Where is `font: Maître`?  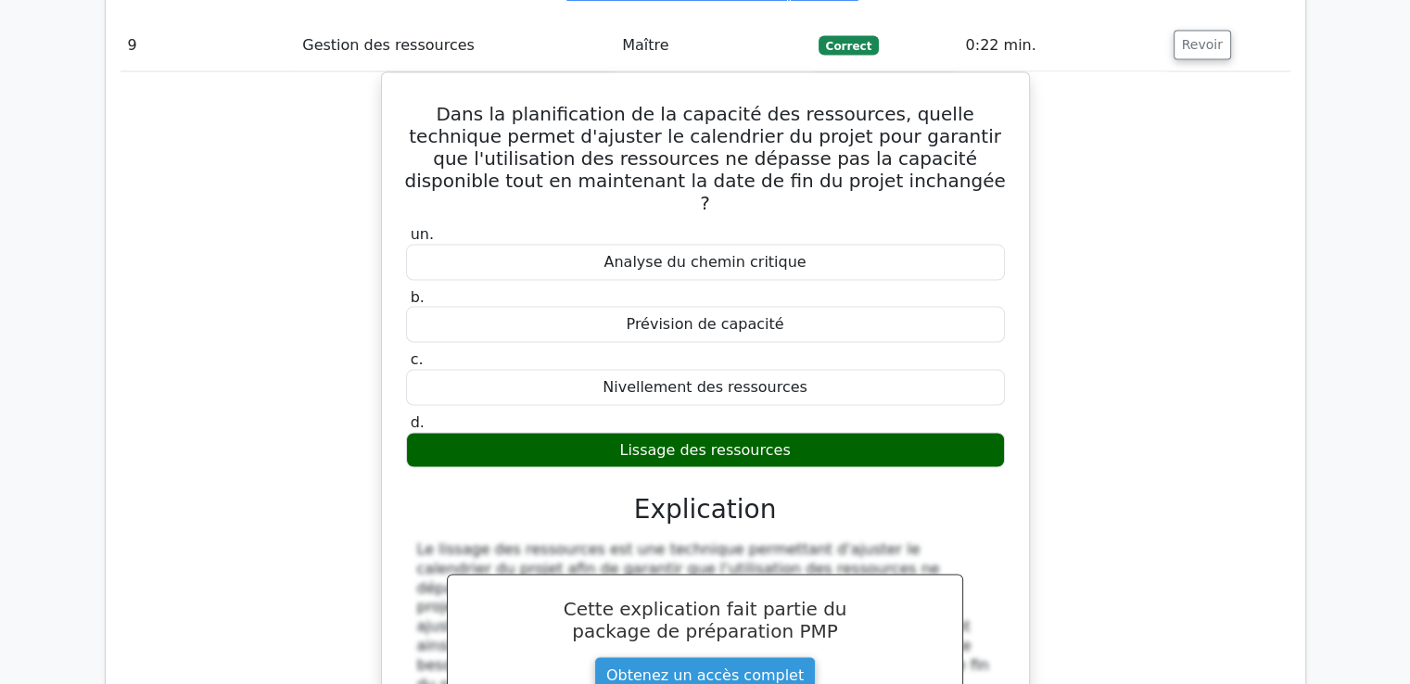
font: Maître is located at coordinates (645, 45).